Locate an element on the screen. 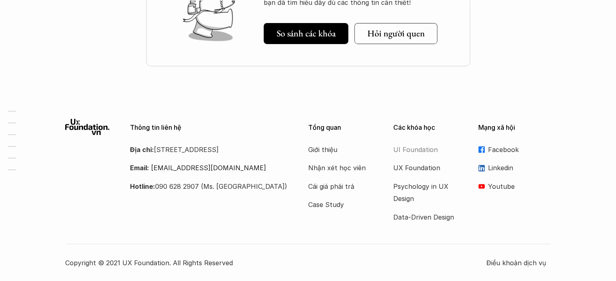  p: UX Foundation is located at coordinates (426, 168).